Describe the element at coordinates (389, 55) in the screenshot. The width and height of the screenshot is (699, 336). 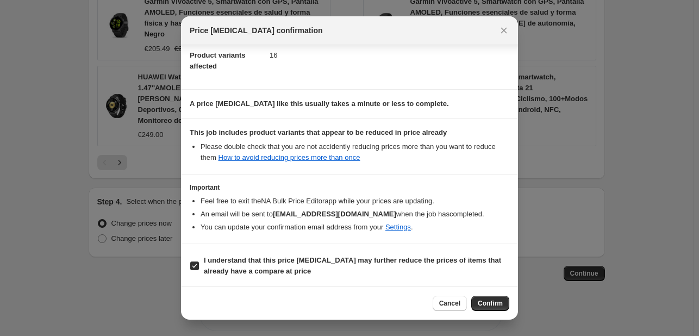
I see `dd: 16` at that location.